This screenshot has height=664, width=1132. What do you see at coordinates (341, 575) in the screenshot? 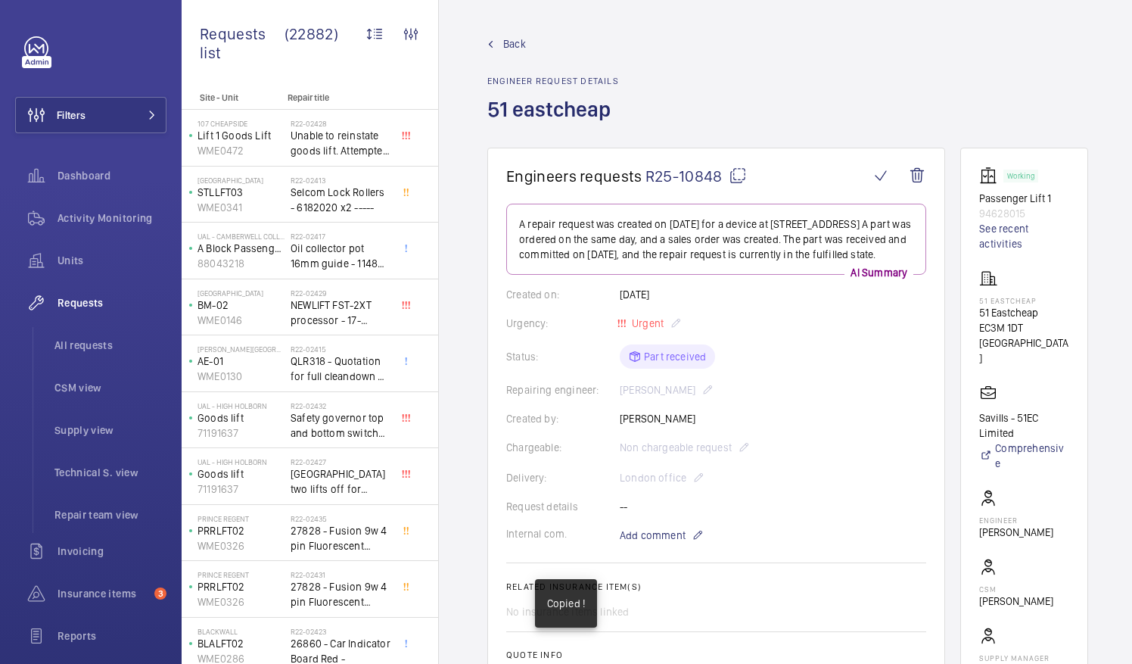
I see `h2: R22-02431` at bounding box center [341, 575].